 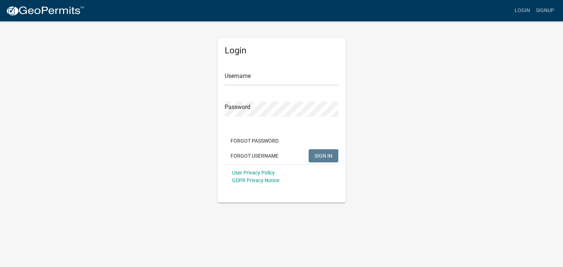 What do you see at coordinates (323, 156) in the screenshot?
I see `button: SIGN IN` at bounding box center [323, 156].